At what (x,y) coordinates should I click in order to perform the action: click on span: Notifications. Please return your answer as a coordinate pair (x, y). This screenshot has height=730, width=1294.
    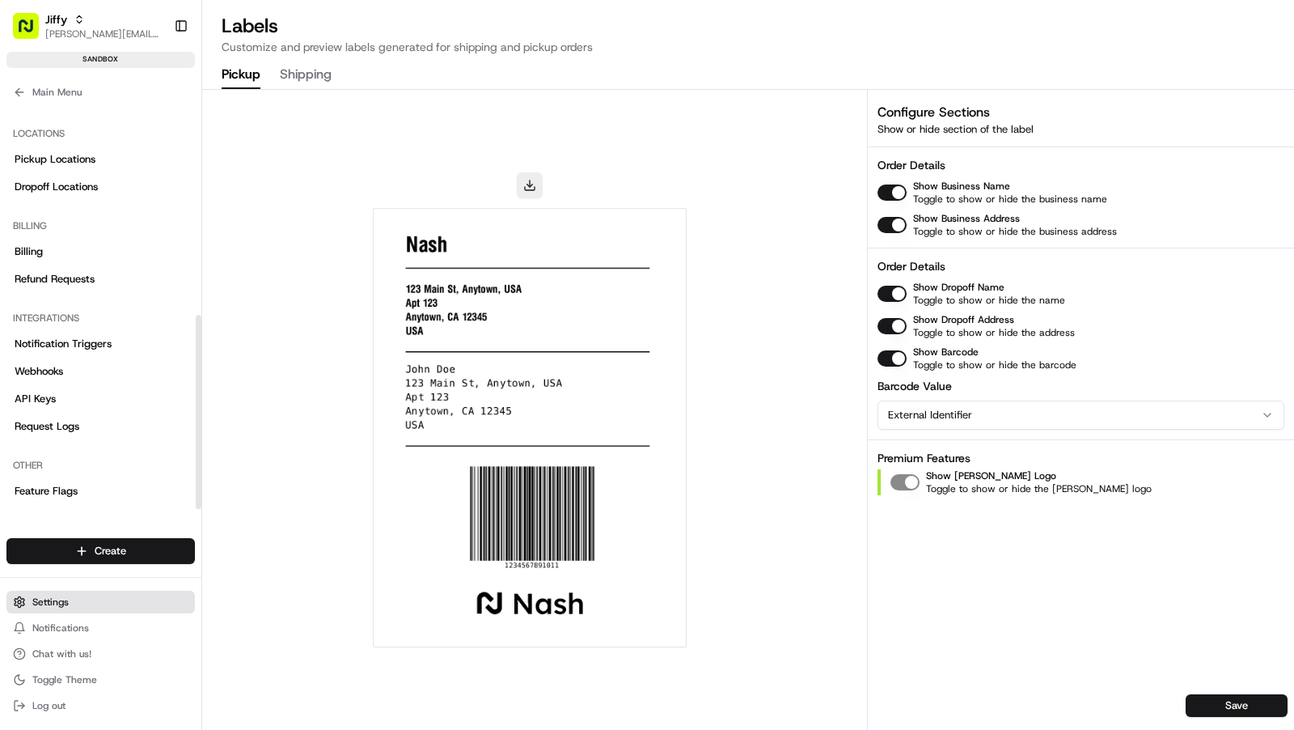
    Looking at the image, I should click on (61, 628).